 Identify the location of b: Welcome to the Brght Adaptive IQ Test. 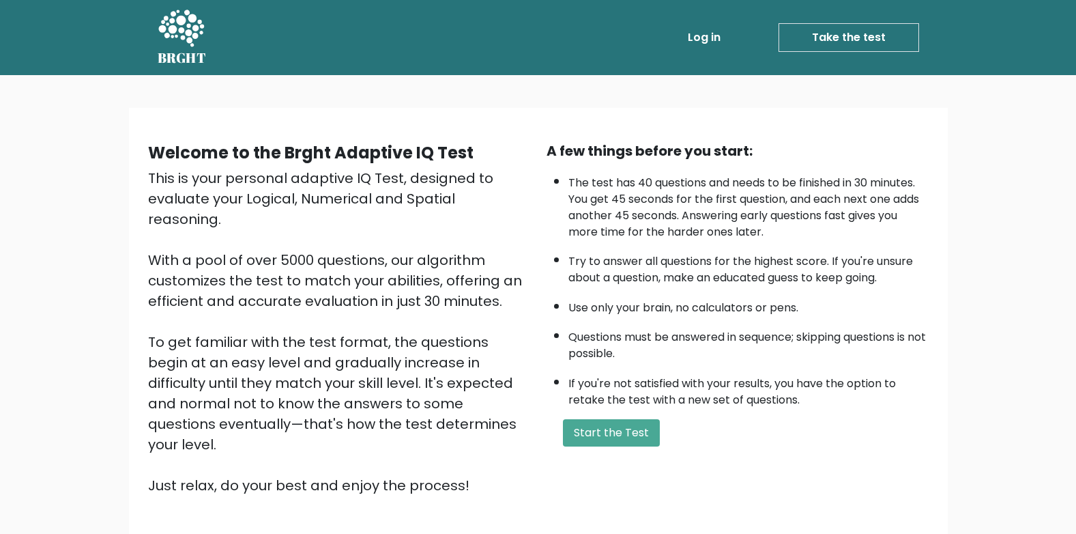
(310, 152).